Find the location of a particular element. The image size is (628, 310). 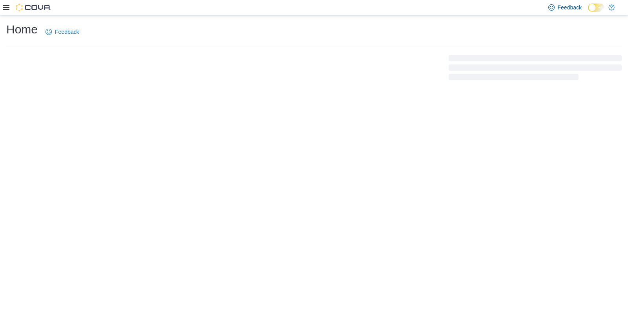

h1: Home is located at coordinates (22, 29).